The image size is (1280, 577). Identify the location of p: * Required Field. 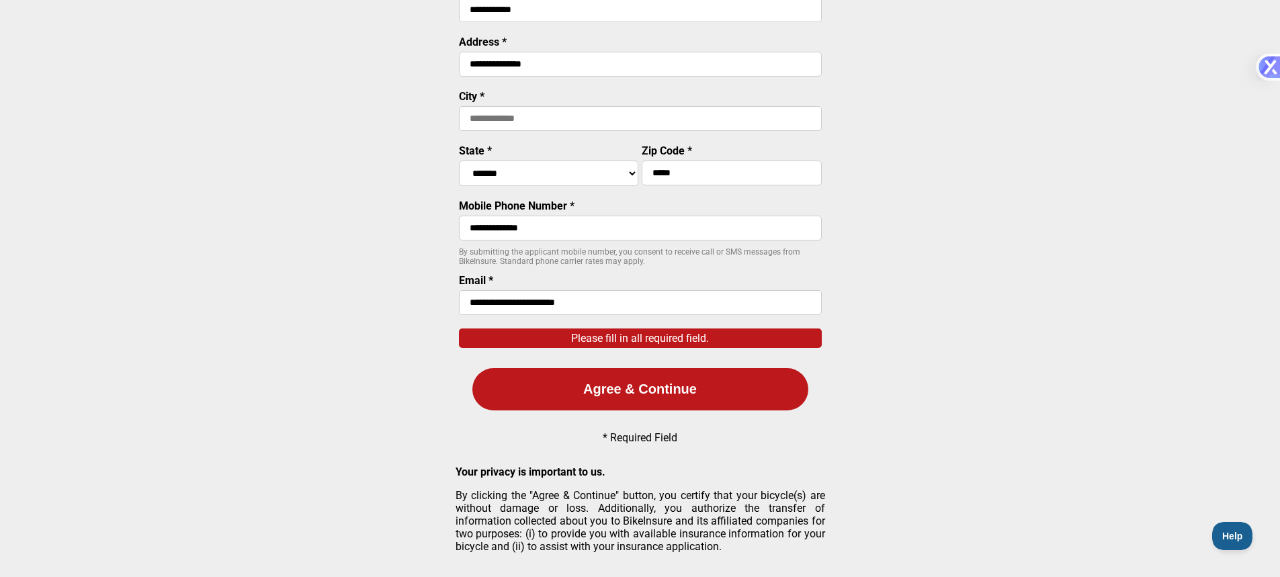
(640, 437).